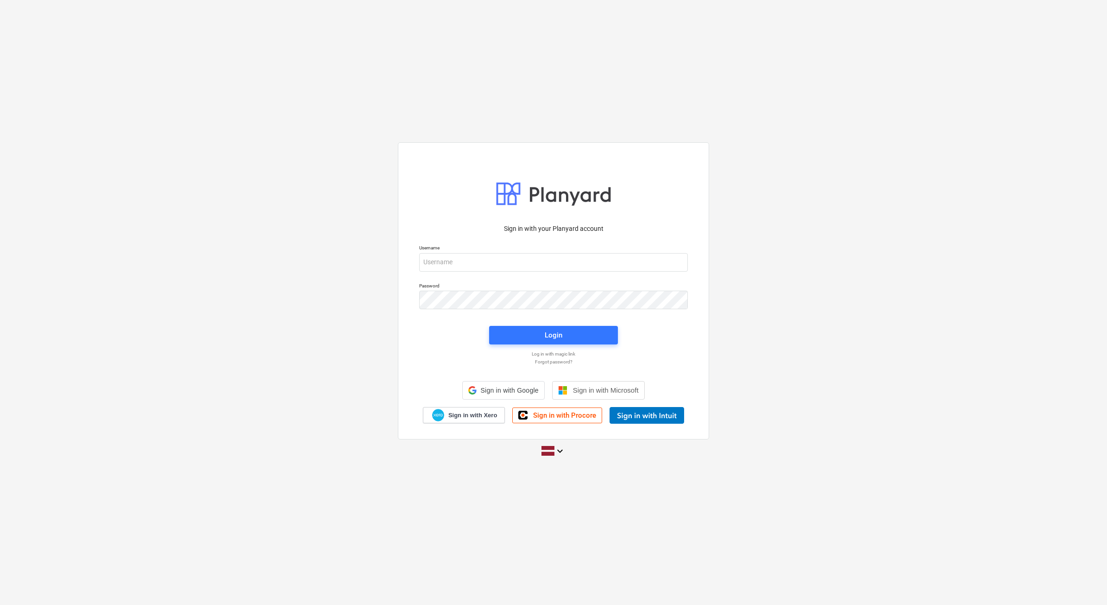 The width and height of the screenshot is (1107, 605). What do you see at coordinates (554, 228) in the screenshot?
I see `p: Sign in with your Planyard account` at bounding box center [554, 228].